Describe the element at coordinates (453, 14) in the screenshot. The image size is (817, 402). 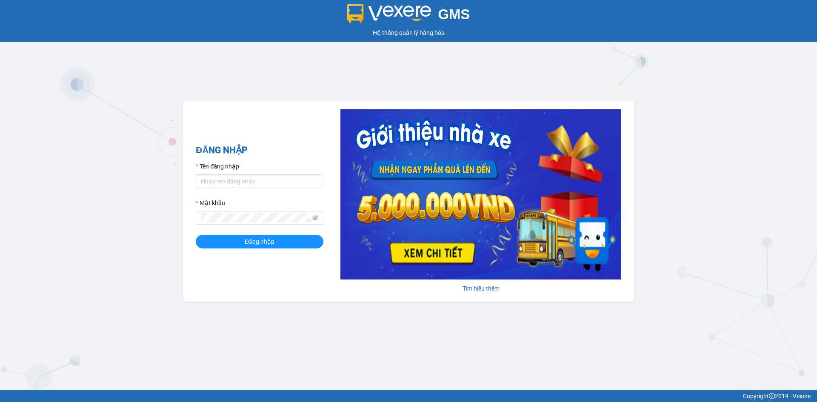
I see `span: GMS` at that location.